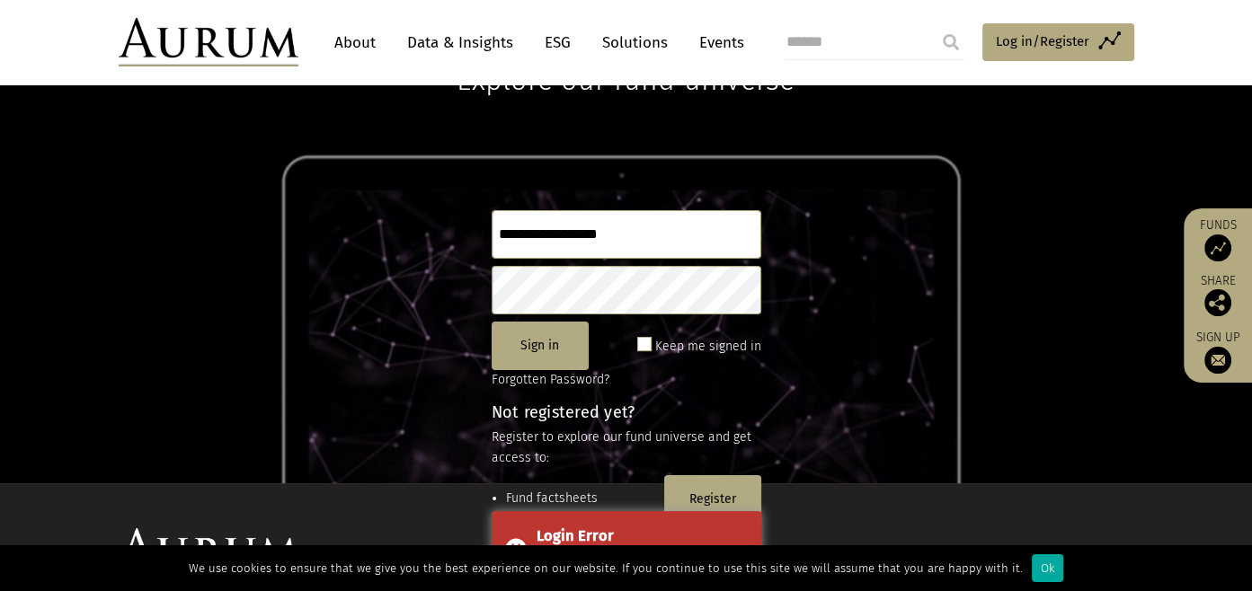 This screenshot has width=1252, height=591. Describe the element at coordinates (540, 346) in the screenshot. I see `button: Sign in` at that location.